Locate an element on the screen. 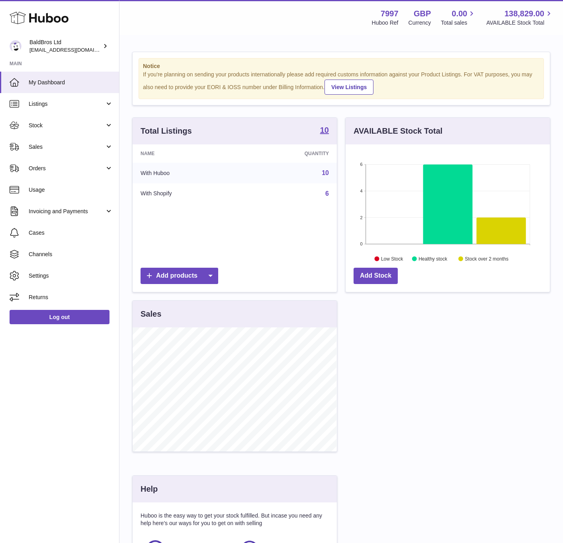 This screenshot has width=563, height=543. text: 2 is located at coordinates (361, 217).